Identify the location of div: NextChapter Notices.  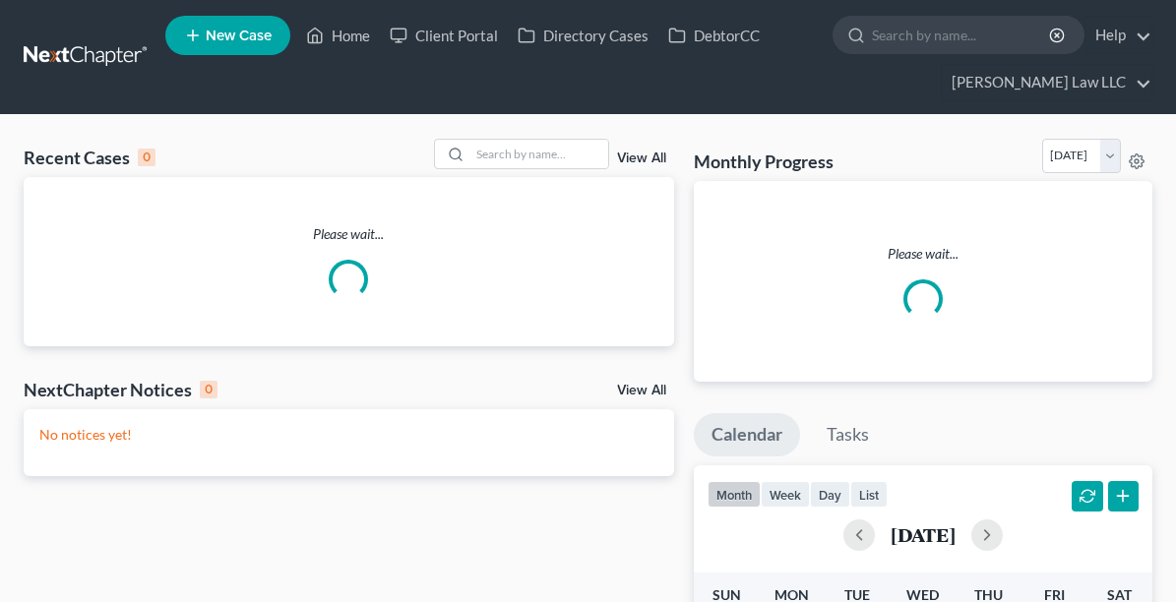
(120, 390).